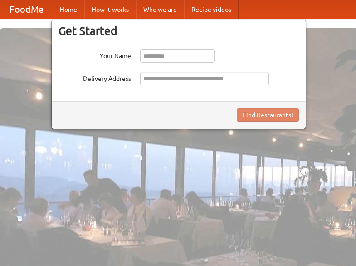  Describe the element at coordinates (69, 10) in the screenshot. I see `a: Home` at that location.